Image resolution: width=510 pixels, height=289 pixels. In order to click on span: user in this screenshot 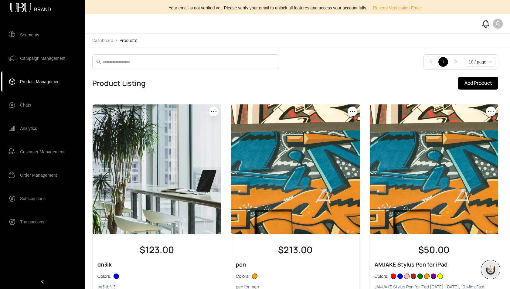, I will do `click(498, 24)`.